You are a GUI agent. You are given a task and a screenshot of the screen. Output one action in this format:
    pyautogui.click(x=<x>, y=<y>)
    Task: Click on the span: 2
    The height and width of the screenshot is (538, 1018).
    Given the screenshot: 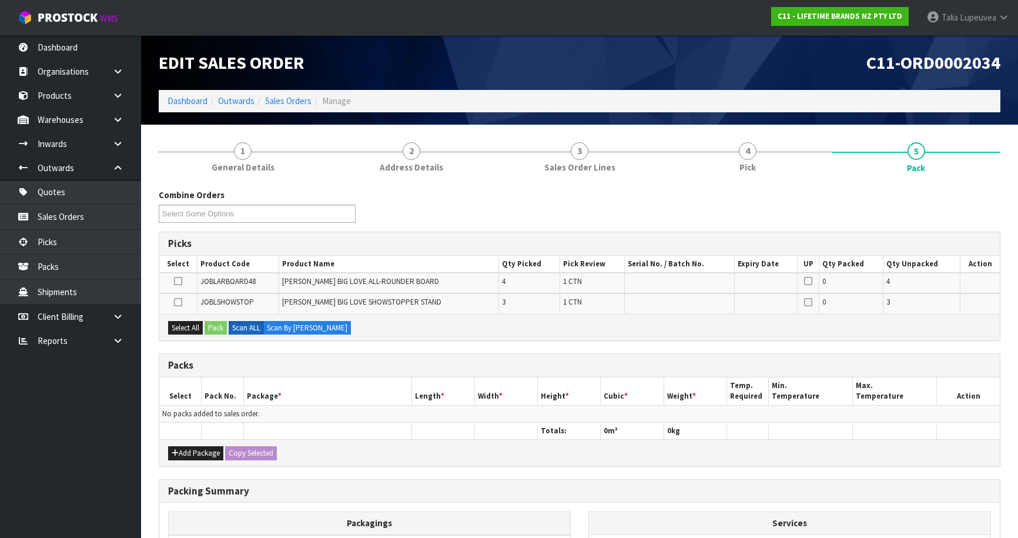 What is the action you would take?
    pyautogui.click(x=412, y=151)
    